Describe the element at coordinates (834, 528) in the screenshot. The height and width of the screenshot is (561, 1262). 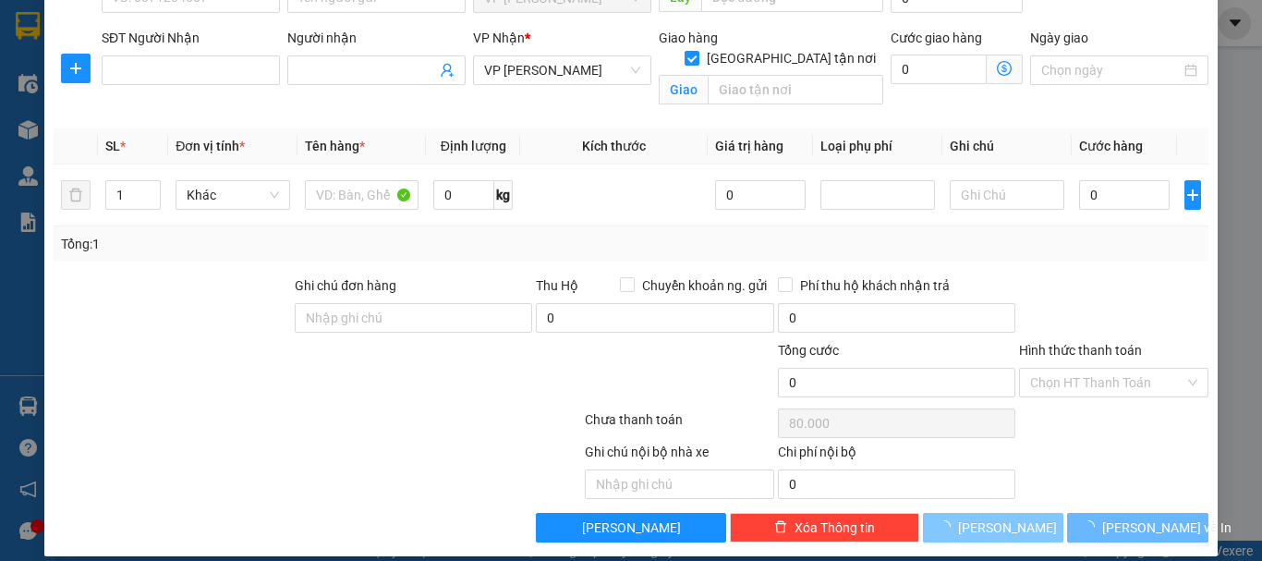
I see `span: Xóa Thông tin` at that location.